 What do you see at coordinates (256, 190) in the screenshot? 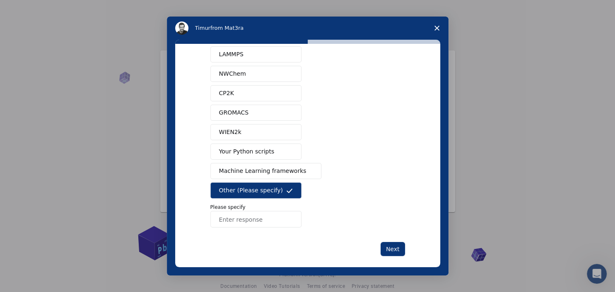
I see `button: Other (Please specify)` at bounding box center [256, 190].